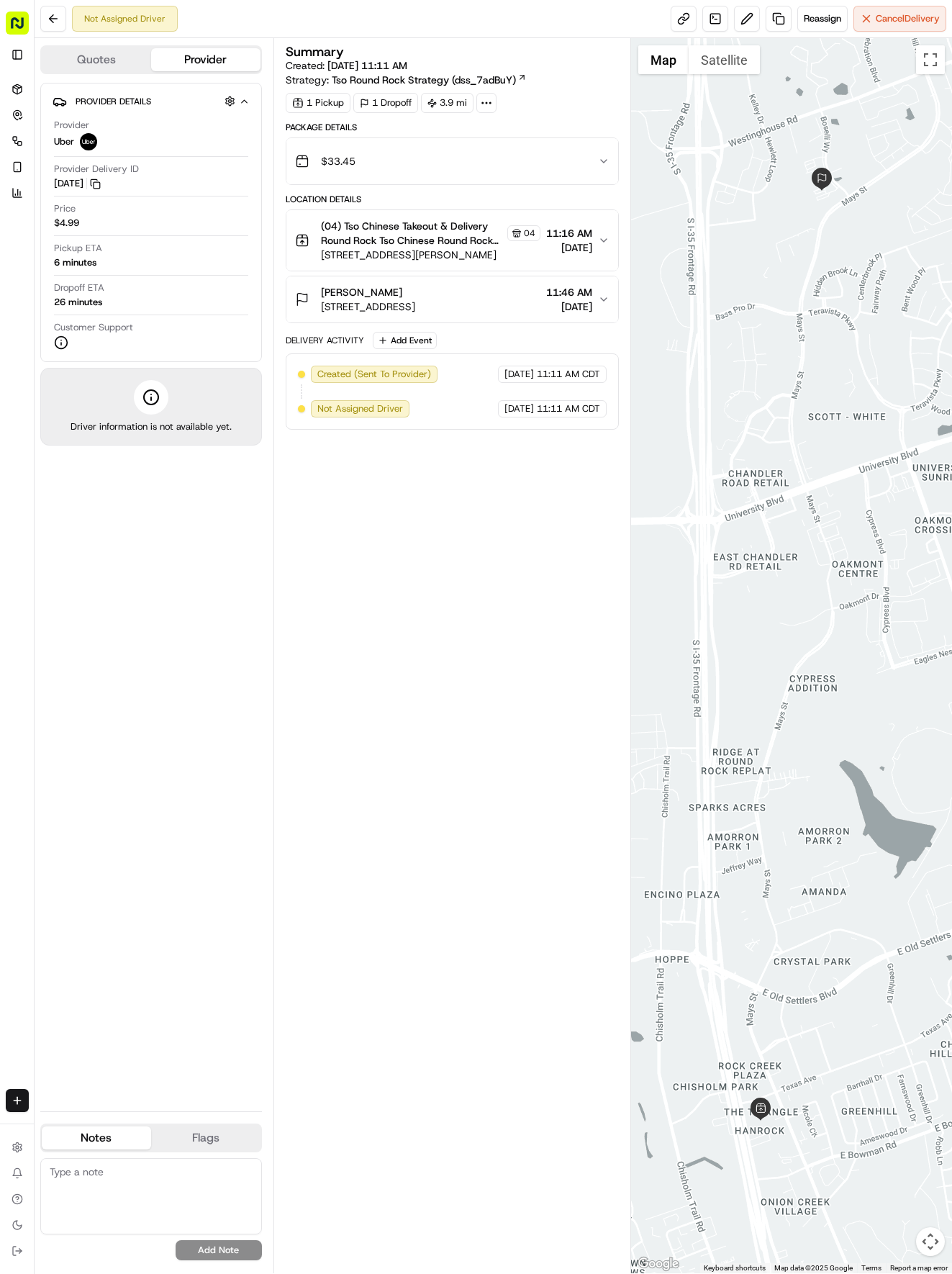  What do you see at coordinates (429, 80) in the screenshot?
I see `a: Tso Round Rock Strategy (dss_7adBuY)` at bounding box center [429, 80].